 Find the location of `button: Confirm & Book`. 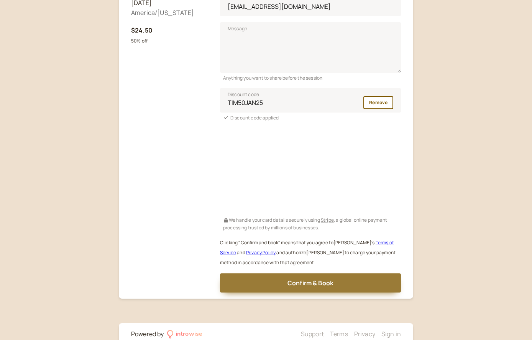

button: Confirm & Book is located at coordinates (310, 283).